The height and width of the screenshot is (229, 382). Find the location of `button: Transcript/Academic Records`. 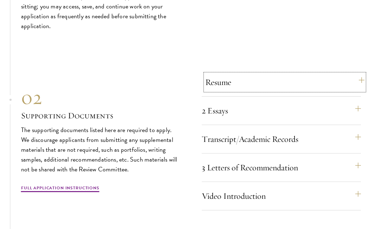

button: Transcript/Academic Records is located at coordinates (282, 139).